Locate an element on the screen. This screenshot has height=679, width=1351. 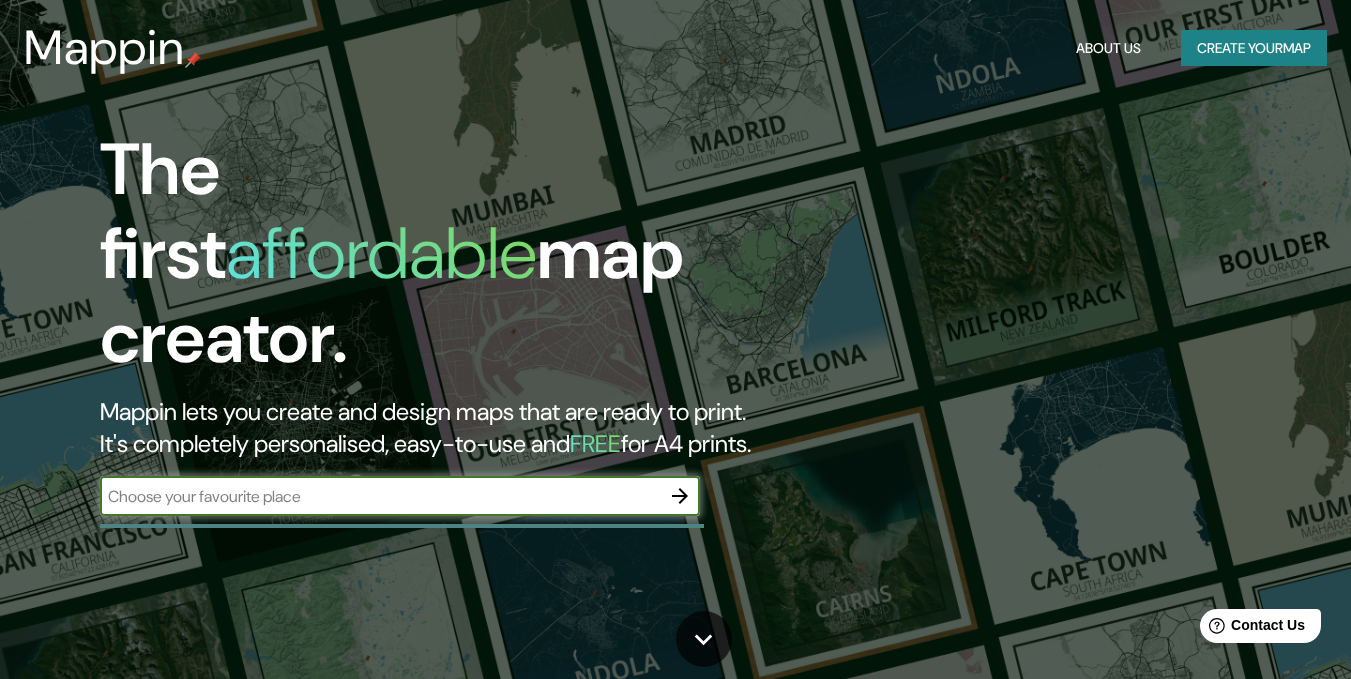
button: About Us is located at coordinates (1108, 48).